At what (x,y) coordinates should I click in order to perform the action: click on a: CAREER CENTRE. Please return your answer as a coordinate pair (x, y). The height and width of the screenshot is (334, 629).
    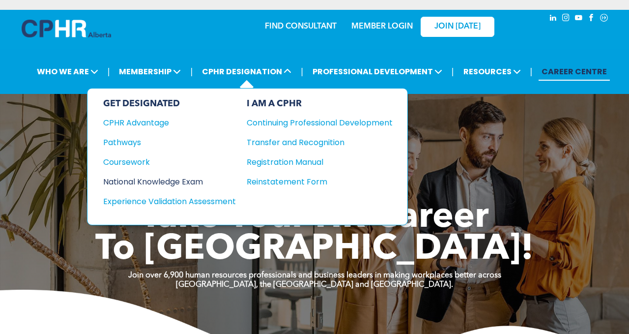
    Looking at the image, I should click on (574, 71).